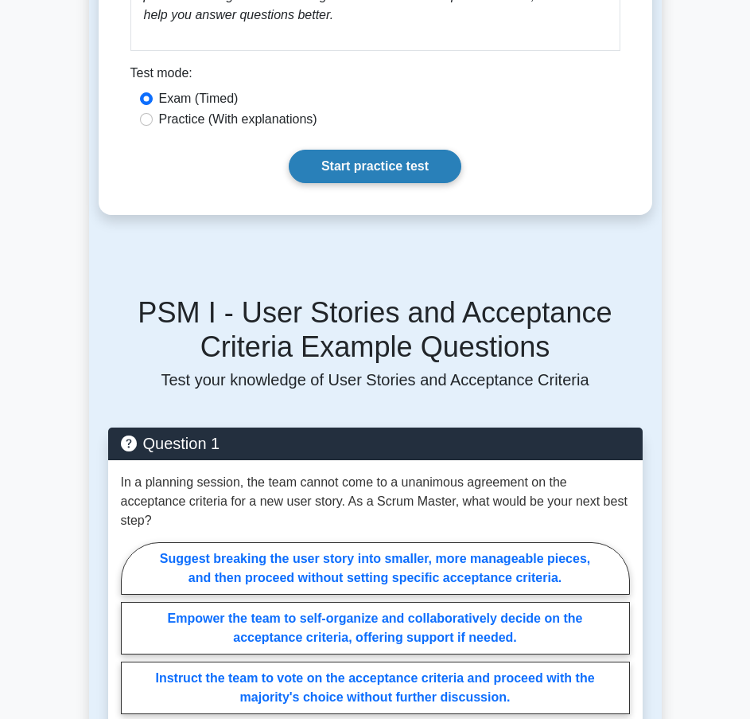 The height and width of the screenshot is (719, 750). Describe the element at coordinates (376, 568) in the screenshot. I see `label: Suggest breaking the user story into smaller, more manageable pieces, and then proceed without se...` at that location.